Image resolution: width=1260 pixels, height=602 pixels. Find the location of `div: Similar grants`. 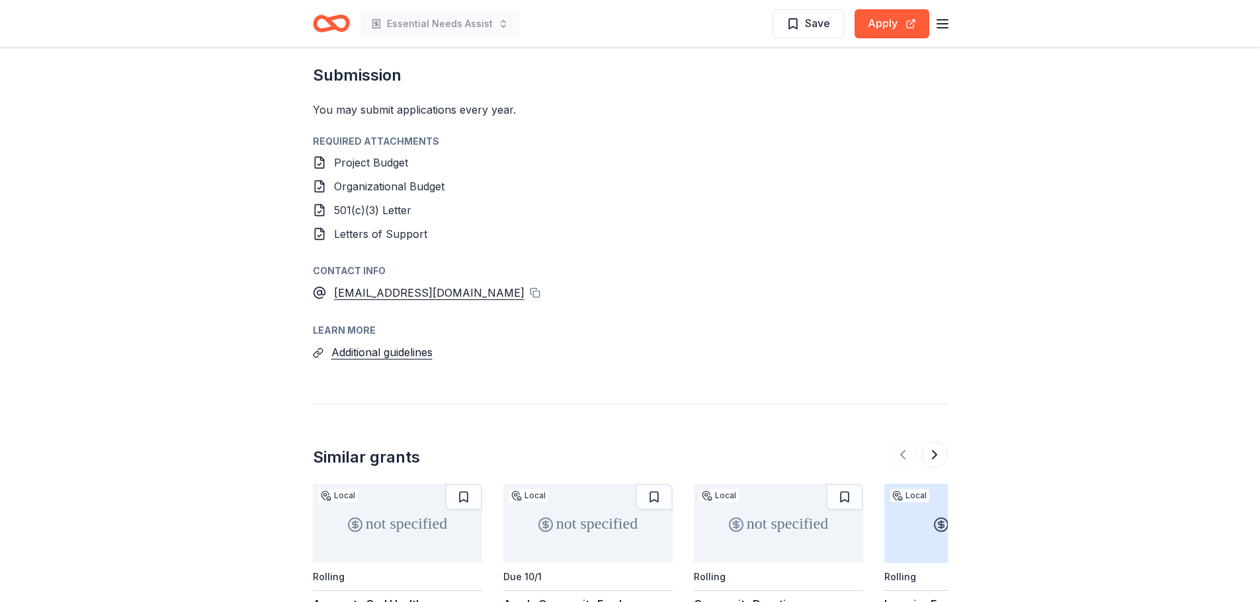

div: Similar grants is located at coordinates (366, 458).